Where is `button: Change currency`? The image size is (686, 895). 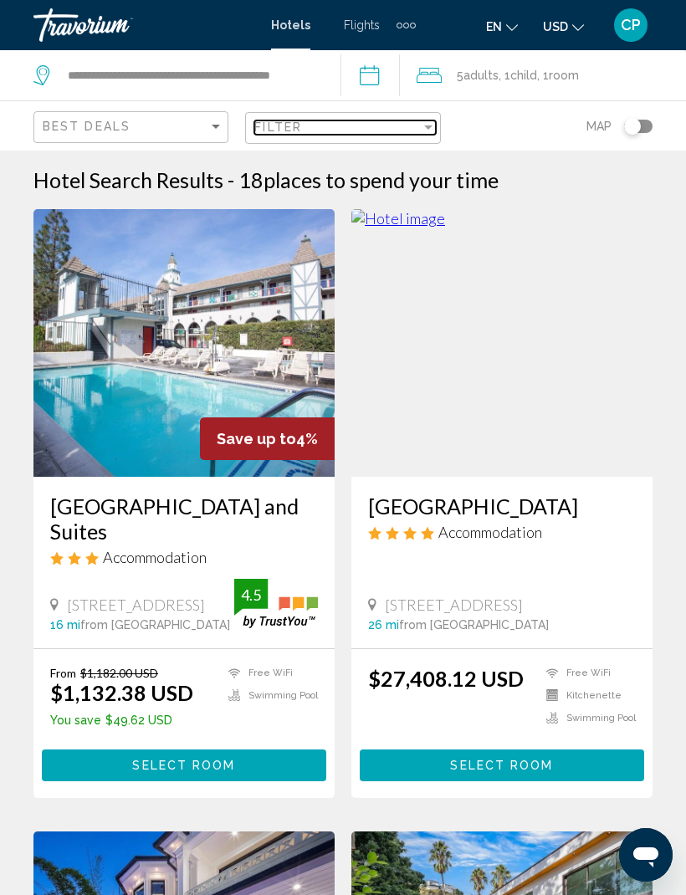 button: Change currency is located at coordinates (563, 26).